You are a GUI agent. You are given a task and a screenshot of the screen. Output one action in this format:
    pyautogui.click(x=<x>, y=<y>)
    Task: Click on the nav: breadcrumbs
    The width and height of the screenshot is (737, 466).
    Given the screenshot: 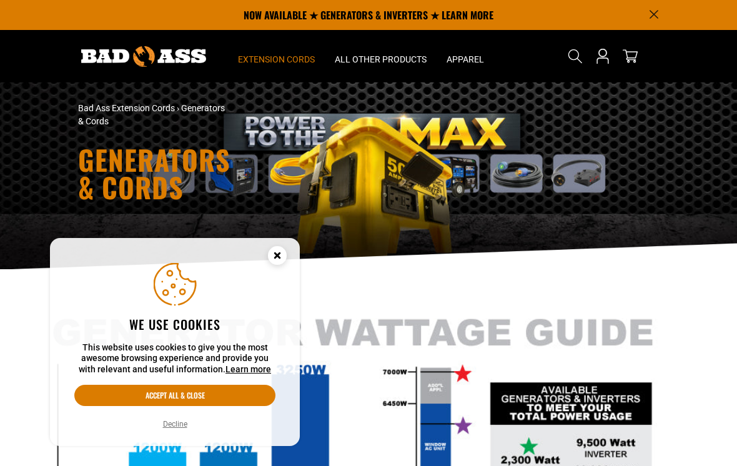 What is the action you would take?
    pyautogui.click(x=269, y=115)
    